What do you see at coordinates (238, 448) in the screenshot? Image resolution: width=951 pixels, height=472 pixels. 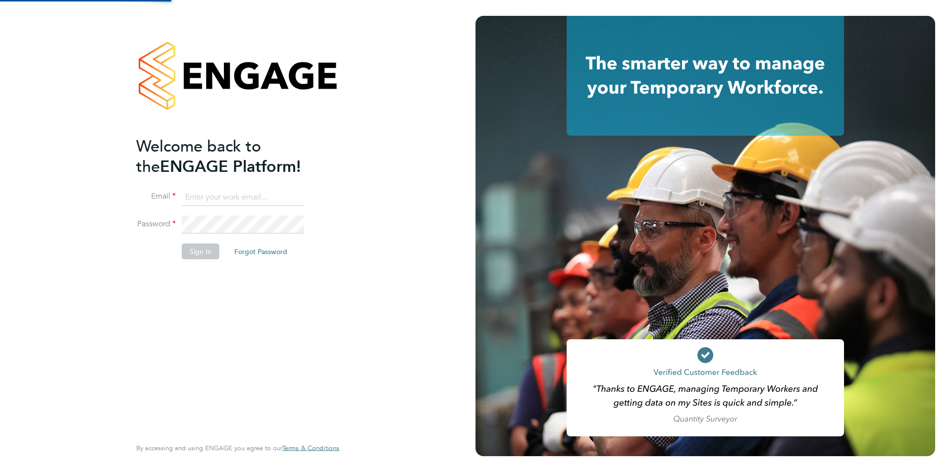 I see `span: By accessing and using ENGAGE you agree to our` at bounding box center [238, 448].